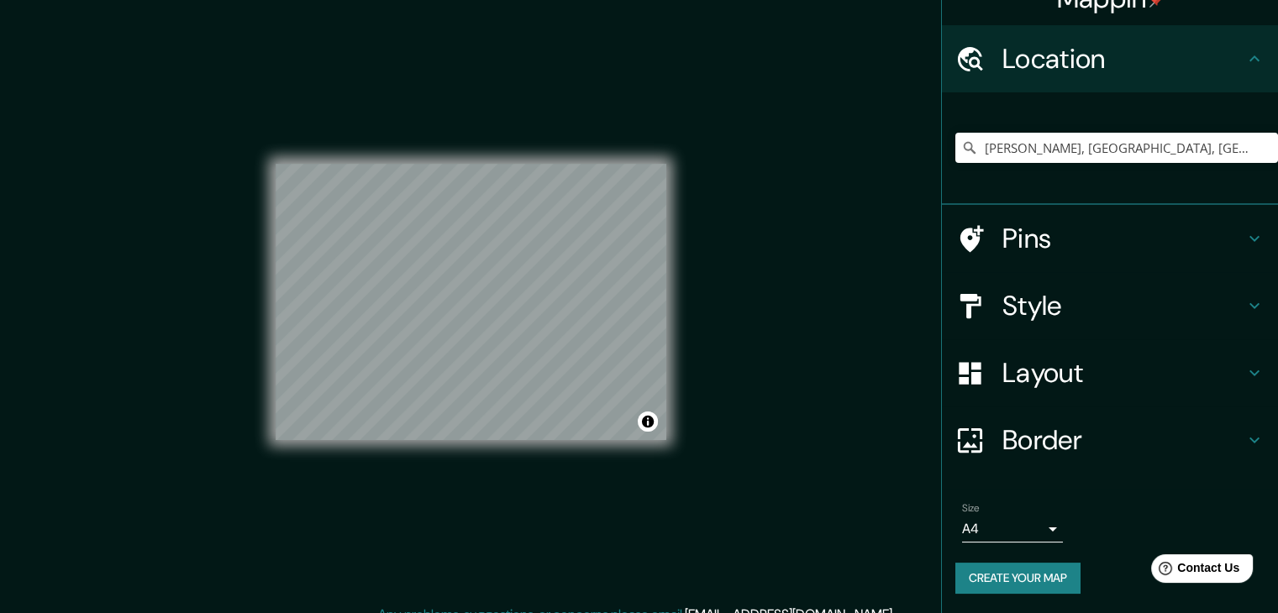  Describe the element at coordinates (1110, 373) in the screenshot. I see `div: Layout` at that location.